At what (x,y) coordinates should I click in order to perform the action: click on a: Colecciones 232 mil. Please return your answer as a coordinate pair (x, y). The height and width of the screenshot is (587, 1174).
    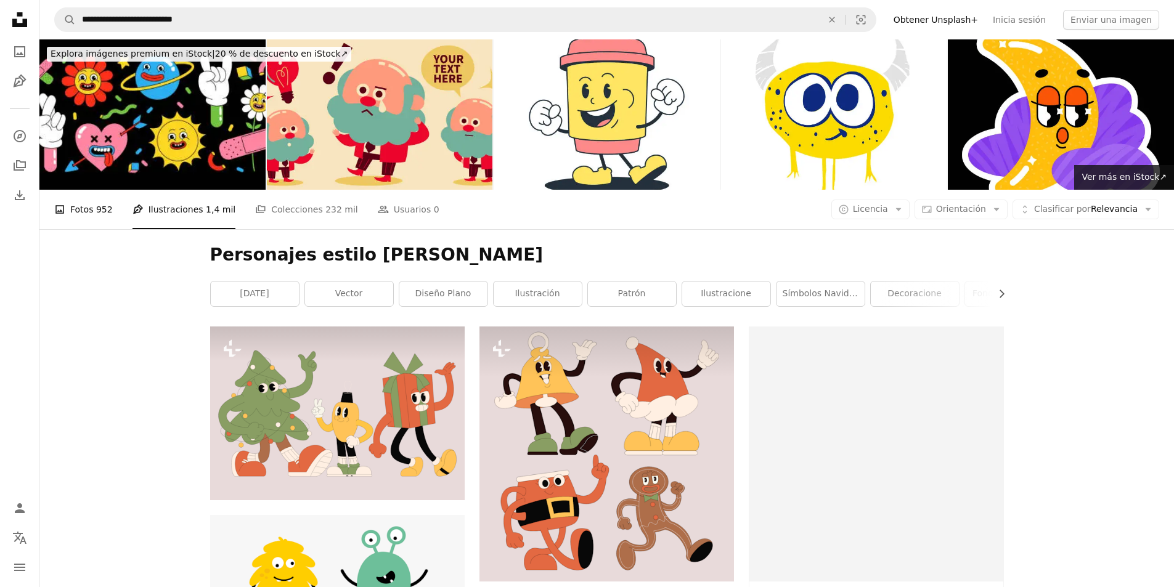
    Looking at the image, I should click on (306, 209).